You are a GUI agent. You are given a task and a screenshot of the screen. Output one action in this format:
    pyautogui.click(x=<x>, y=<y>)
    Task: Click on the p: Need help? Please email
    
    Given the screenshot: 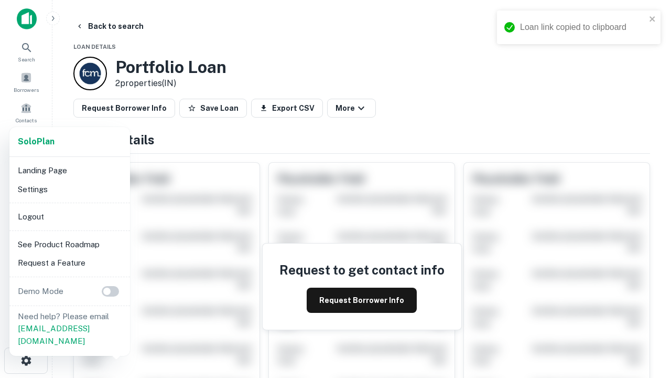 What is the action you would take?
    pyautogui.click(x=70, y=328)
    